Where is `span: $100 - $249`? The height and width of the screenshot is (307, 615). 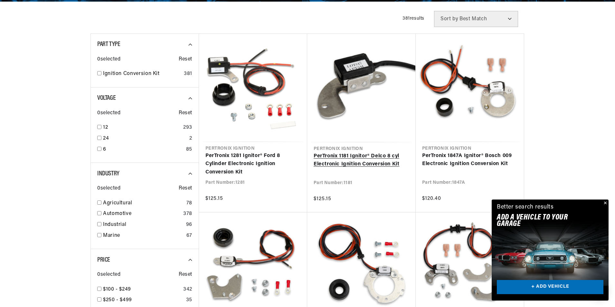
span: $100 - $249 is located at coordinates (117, 289).